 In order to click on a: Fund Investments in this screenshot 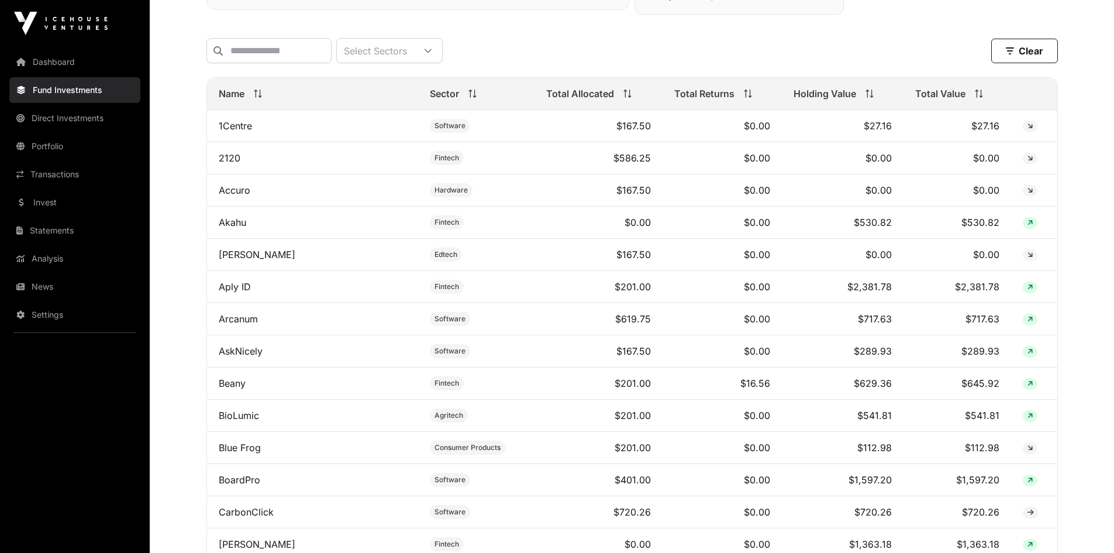, I will do `click(75, 90)`.